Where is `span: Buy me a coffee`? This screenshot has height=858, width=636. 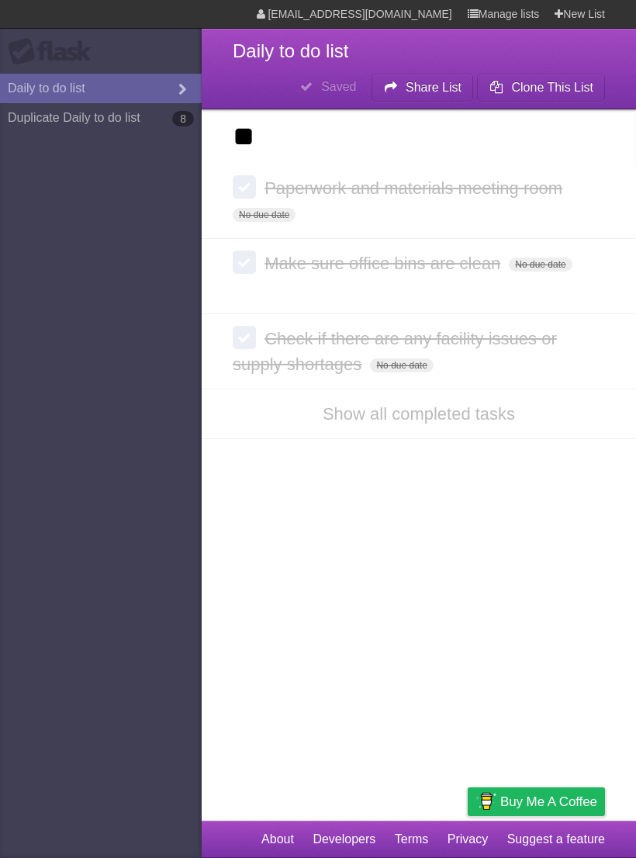
span: Buy me a coffee is located at coordinates (549, 801).